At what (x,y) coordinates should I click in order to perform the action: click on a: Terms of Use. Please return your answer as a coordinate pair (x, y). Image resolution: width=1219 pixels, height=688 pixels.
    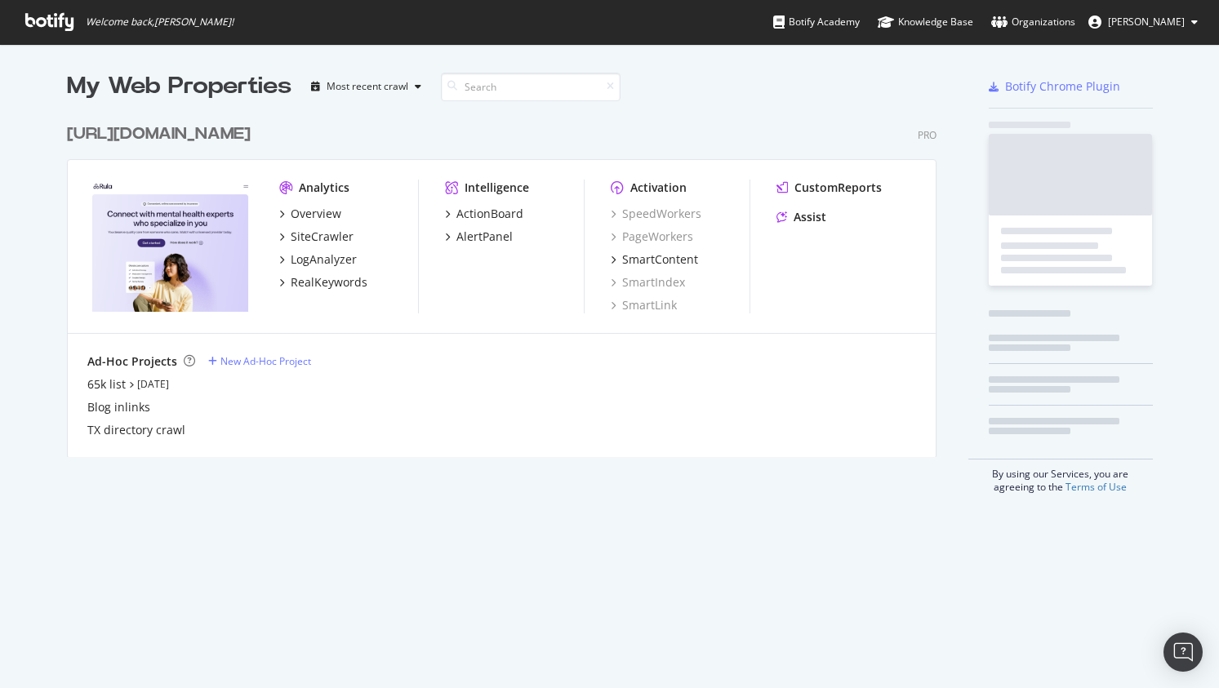
    Looking at the image, I should click on (1096, 487).